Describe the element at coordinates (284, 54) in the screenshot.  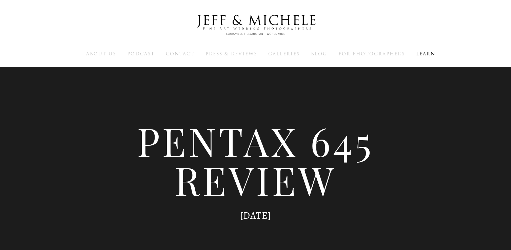
I see `a: Galleries` at that location.